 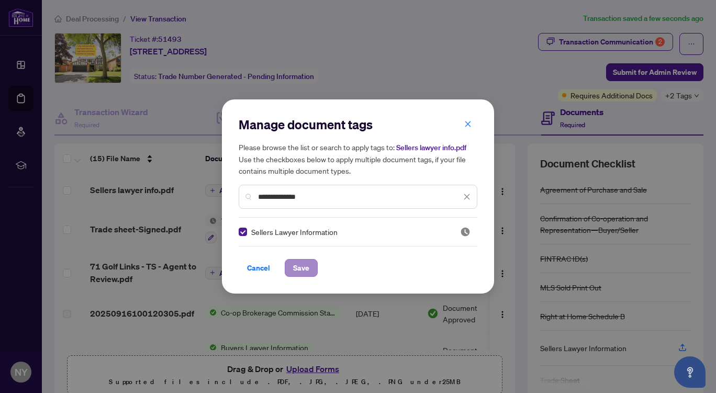 What do you see at coordinates (690, 372) in the screenshot?
I see `button: Open asap` at bounding box center [690, 372].